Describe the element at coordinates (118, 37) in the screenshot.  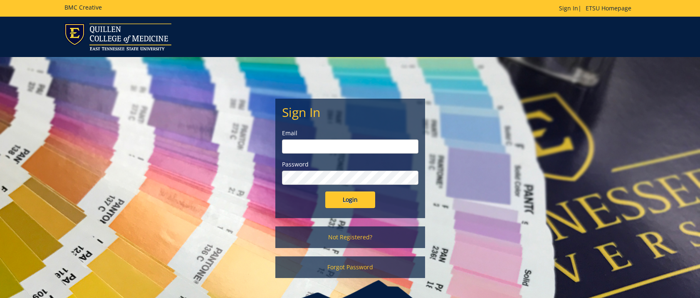
I see `img: ETSU logo` at that location.